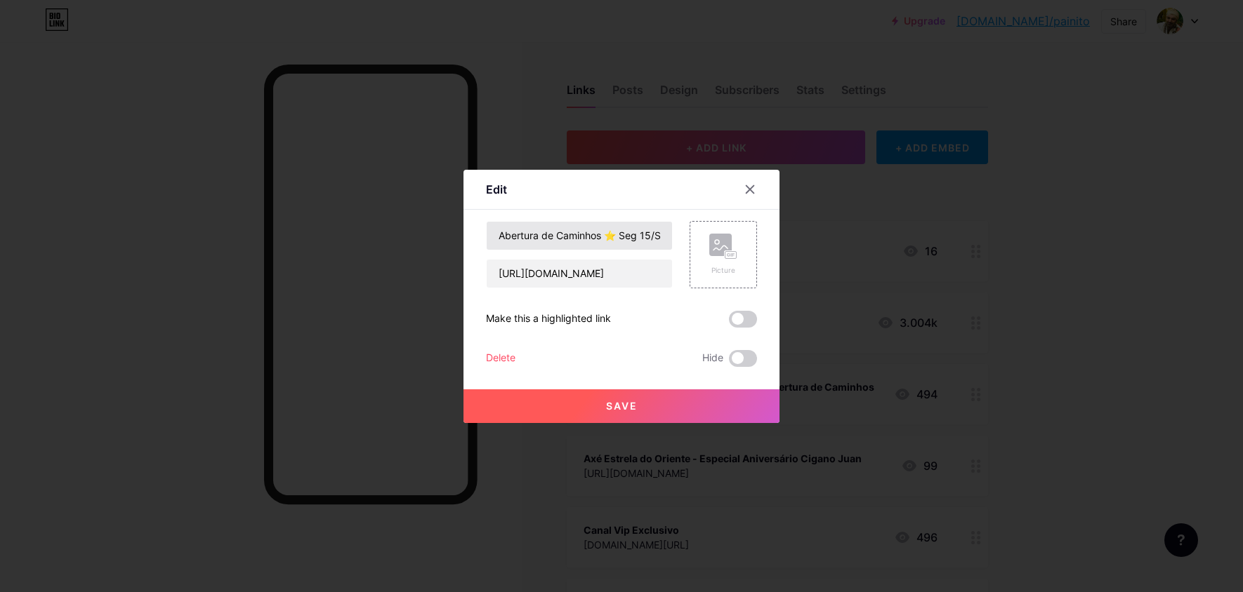  I want to click on div: Delete, so click(501, 359).